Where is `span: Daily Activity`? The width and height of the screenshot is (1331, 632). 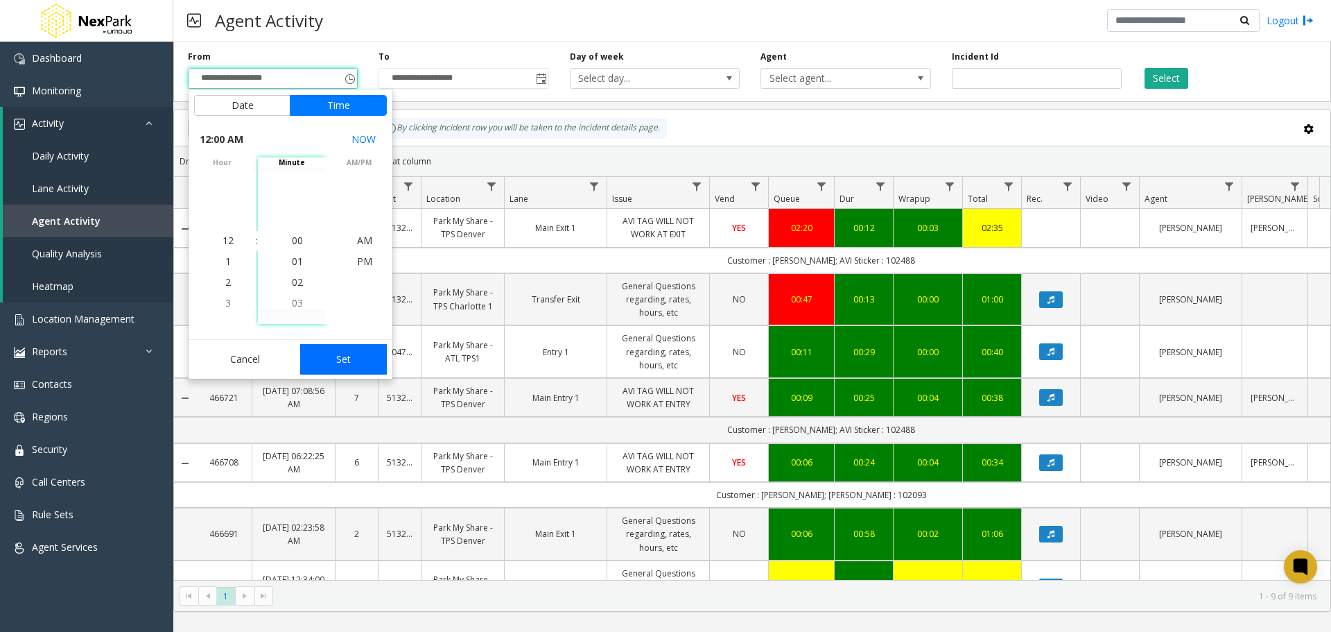
span: Daily Activity is located at coordinates (60, 155).